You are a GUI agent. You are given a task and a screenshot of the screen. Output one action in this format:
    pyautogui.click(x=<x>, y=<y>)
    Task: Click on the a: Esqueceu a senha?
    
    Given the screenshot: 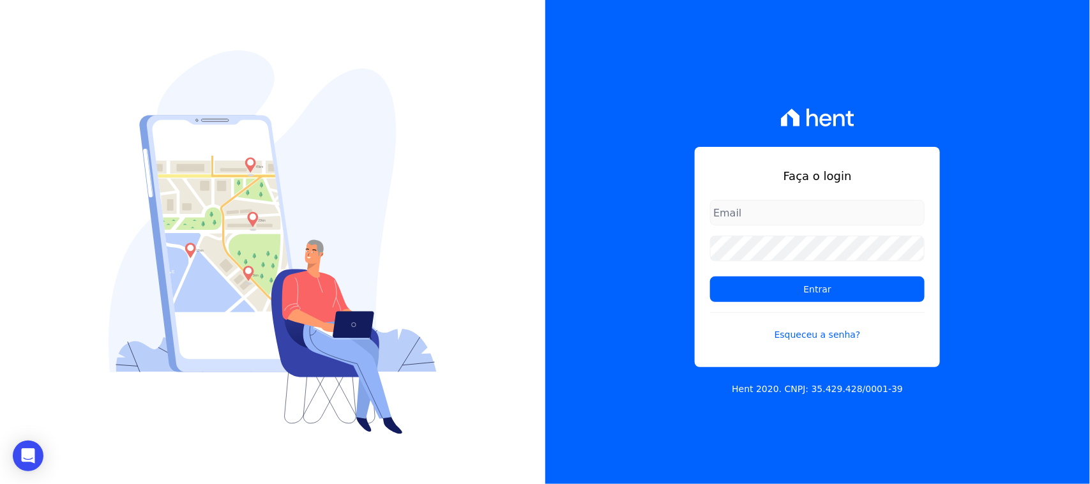 What is the action you would take?
    pyautogui.click(x=817, y=327)
    